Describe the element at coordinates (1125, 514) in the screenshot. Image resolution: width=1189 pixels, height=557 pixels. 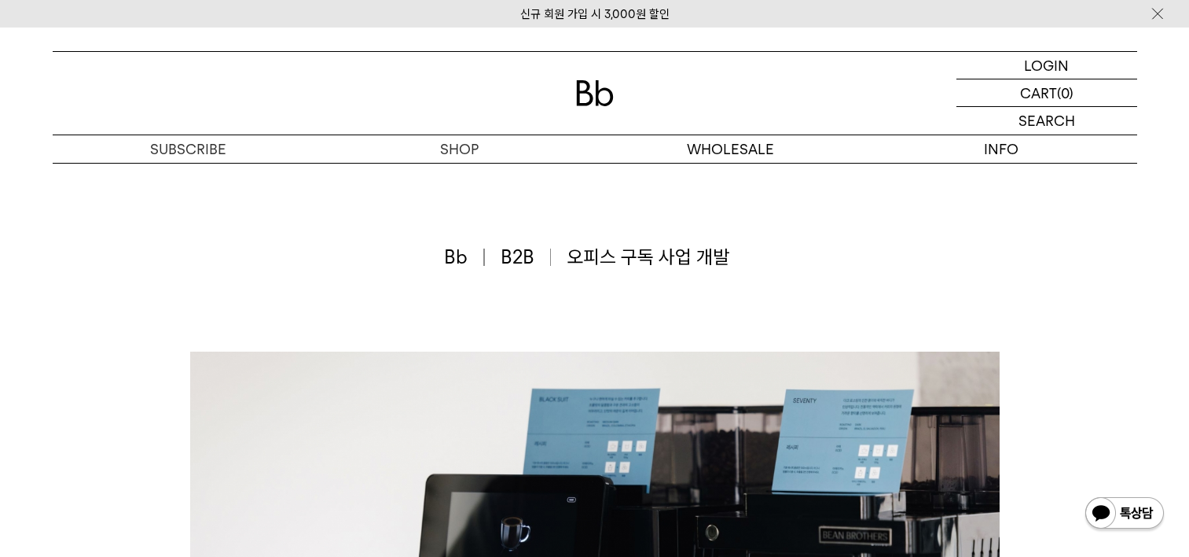
I see `img: 카카오톡 채널 1:1 채팅 버튼` at that location.